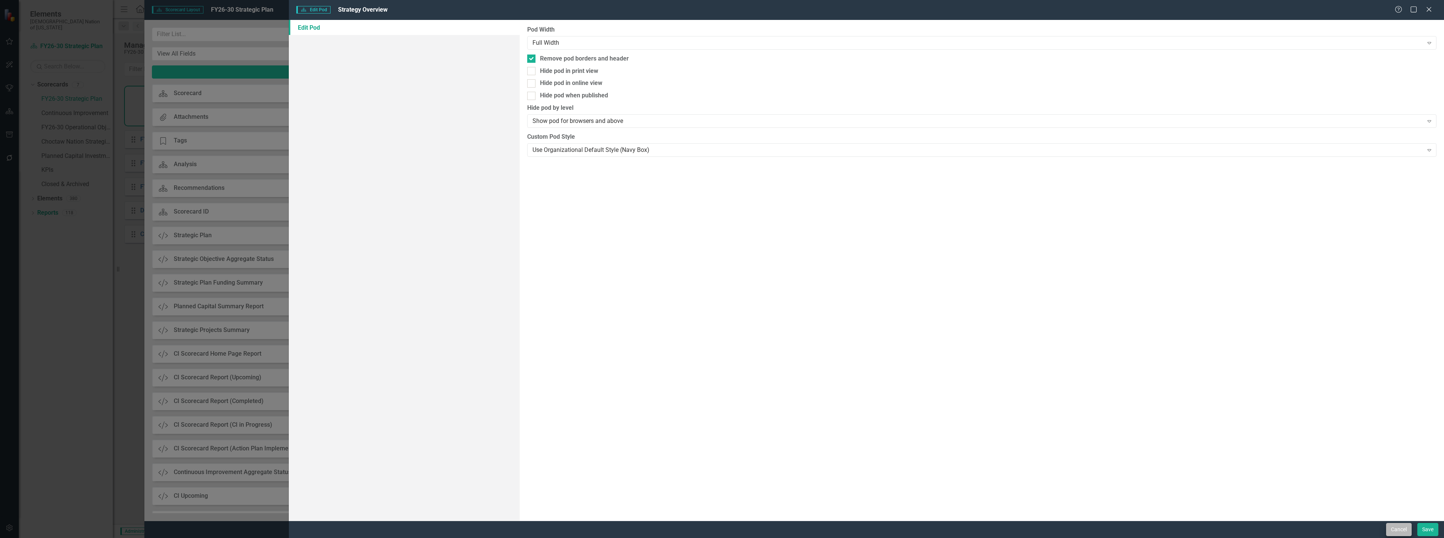 This screenshot has height=538, width=1444. I want to click on div: Remove pod borders and header, so click(584, 59).